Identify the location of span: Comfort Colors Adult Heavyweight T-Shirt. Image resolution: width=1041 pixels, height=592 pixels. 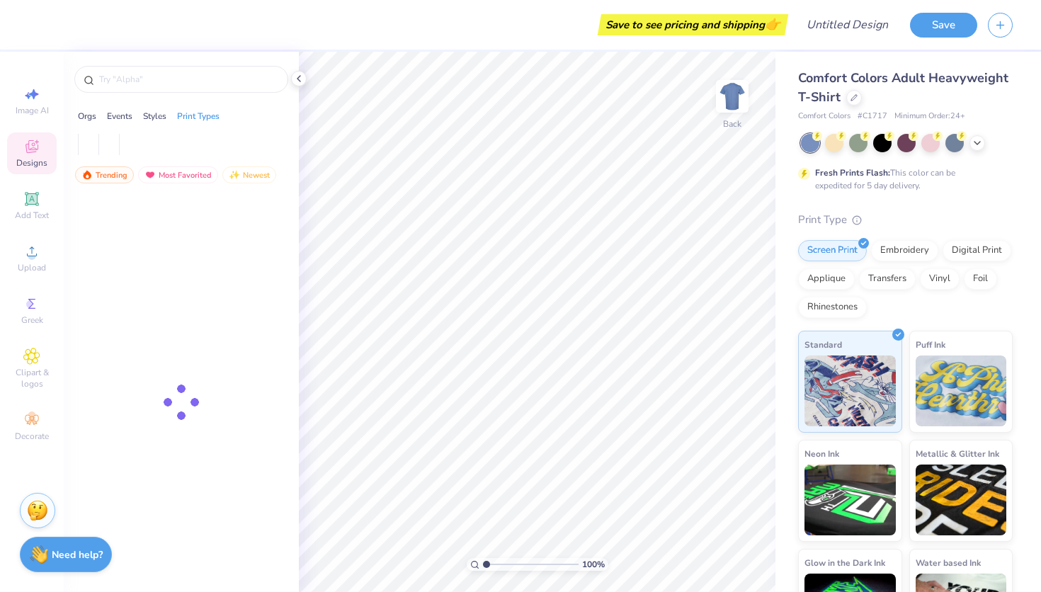
(903, 87).